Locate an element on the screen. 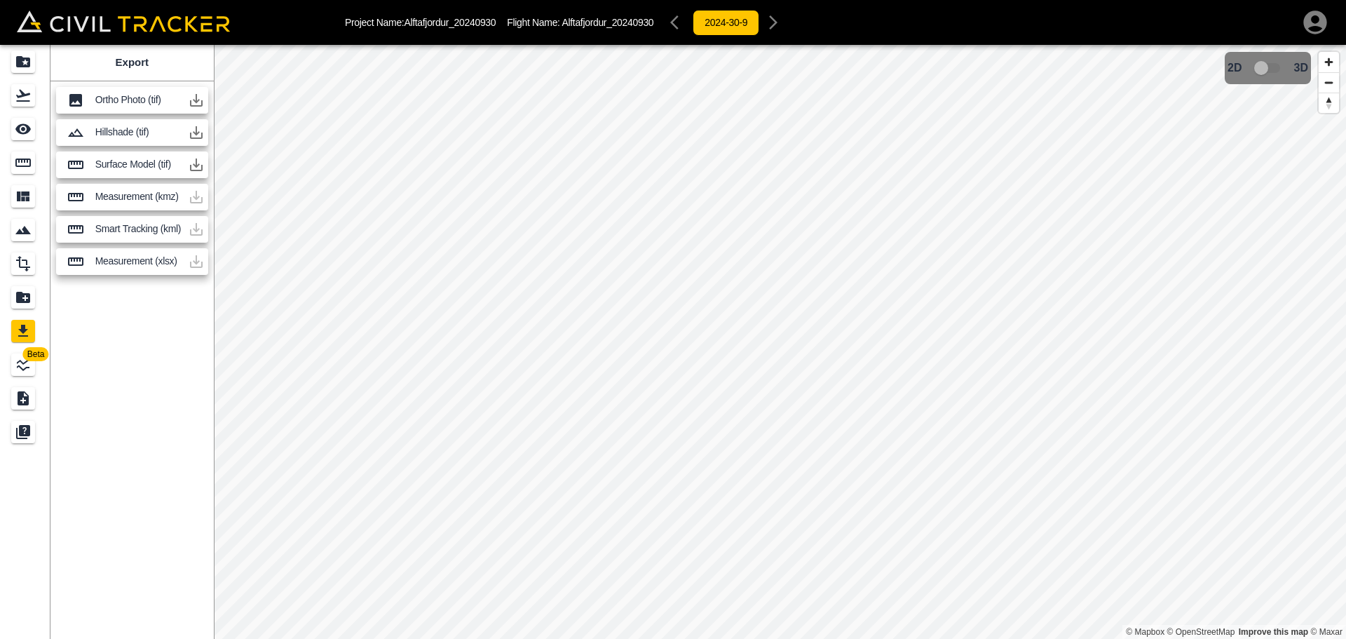 The image size is (1346, 639). span: 3D model not uploaded yet is located at coordinates (1268, 68).